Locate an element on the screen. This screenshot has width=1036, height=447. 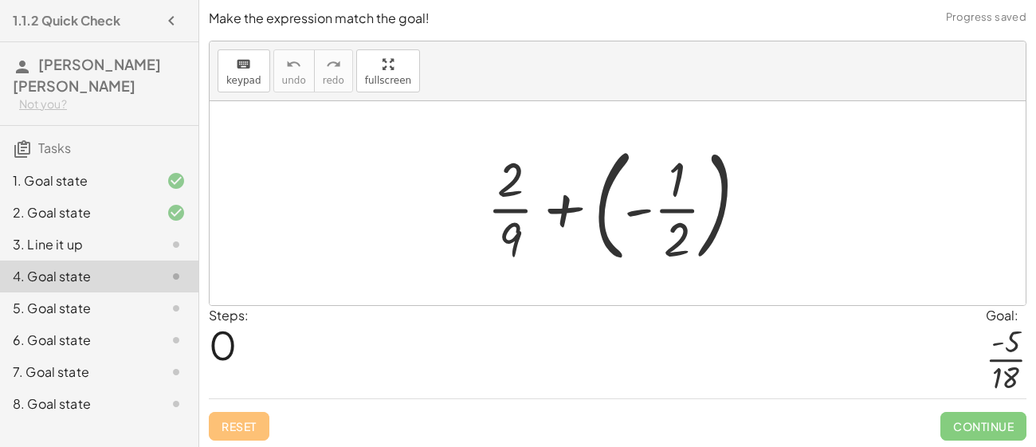
button: fullscreen is located at coordinates (388, 71).